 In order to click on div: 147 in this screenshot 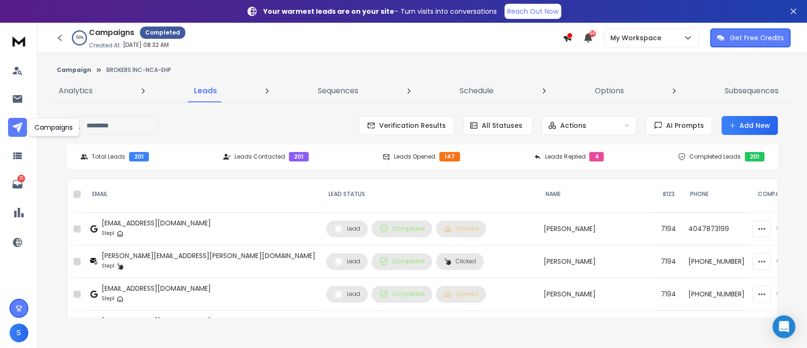, I will do `click(450, 156)`.